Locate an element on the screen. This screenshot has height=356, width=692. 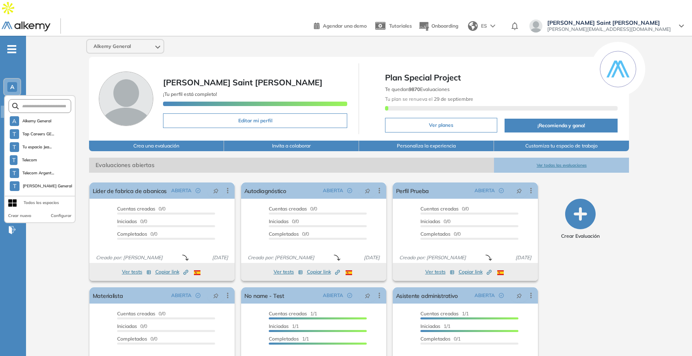
span: Tap Careers GE... is located at coordinates (38, 134).